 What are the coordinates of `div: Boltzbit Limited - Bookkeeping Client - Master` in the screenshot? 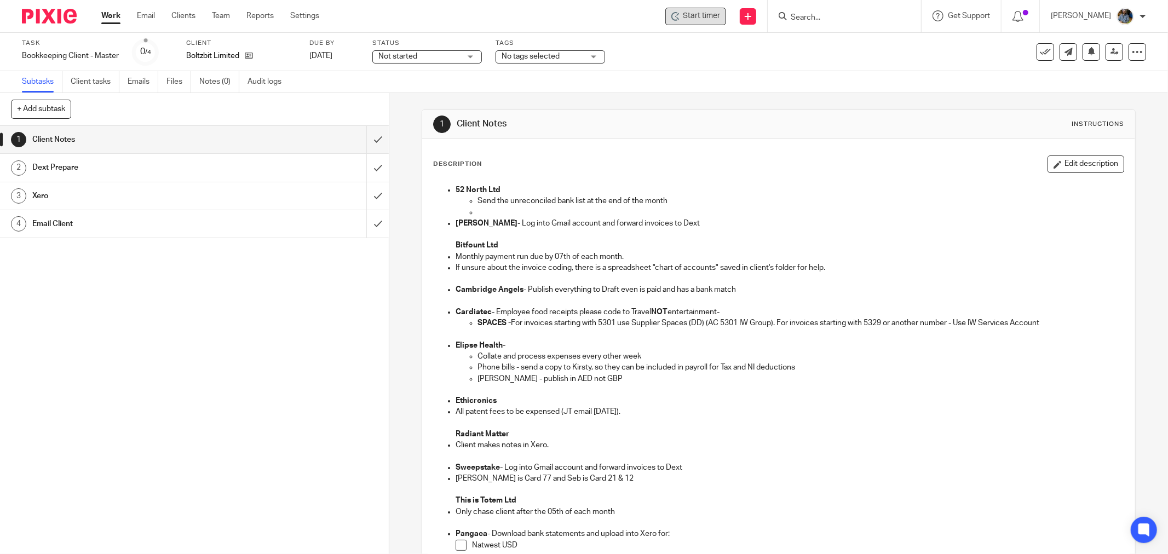 It's located at (696, 16).